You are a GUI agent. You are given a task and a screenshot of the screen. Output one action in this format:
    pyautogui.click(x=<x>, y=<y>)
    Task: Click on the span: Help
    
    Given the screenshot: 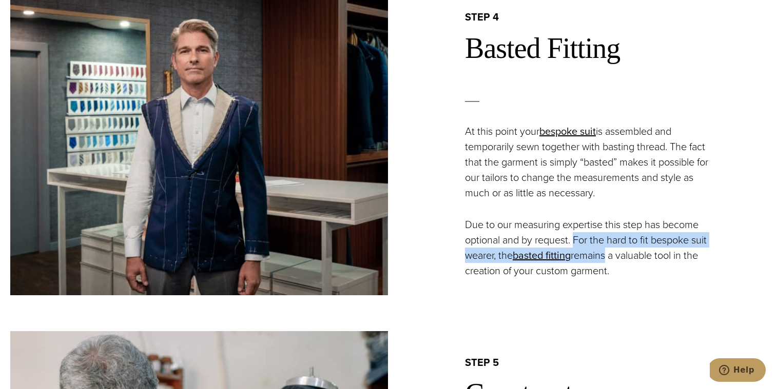 What is the action you would take?
    pyautogui.click(x=34, y=12)
    